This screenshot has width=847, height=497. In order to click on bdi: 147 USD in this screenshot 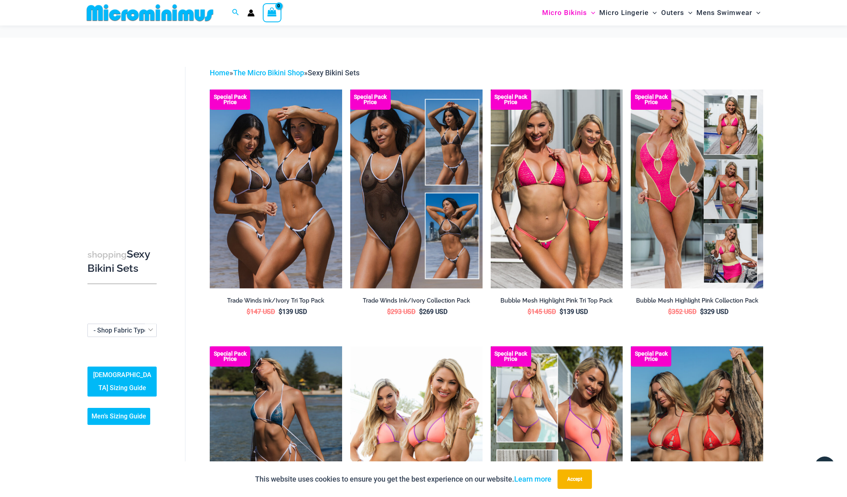, I will do `click(261, 311)`.